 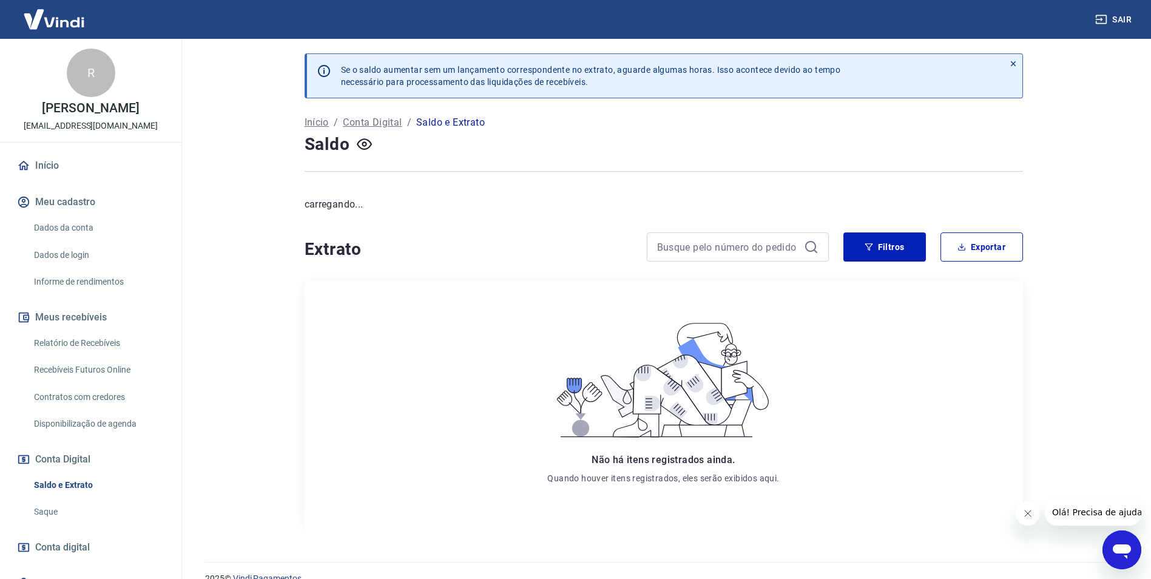 I want to click on p: Quando houver itens registrados, eles serão exibidos aqui., so click(x=663, y=478).